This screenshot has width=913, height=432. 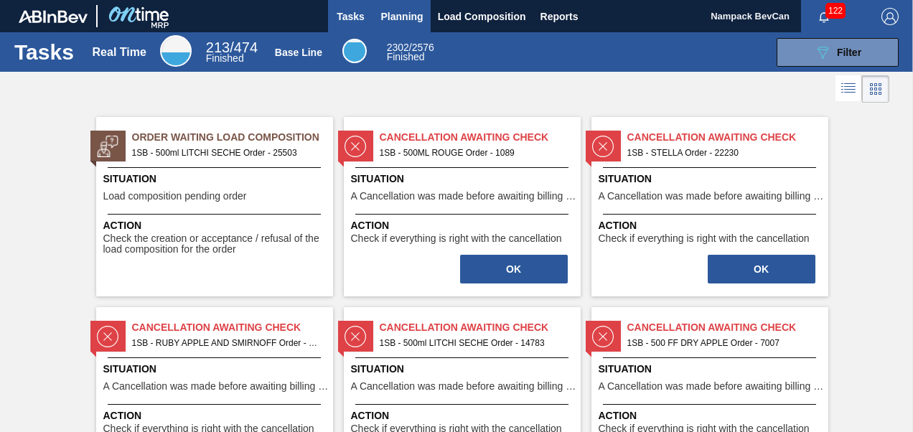 I want to click on span: 1SB - 500ml LITCHI SECHE Order - 14783, so click(x=475, y=343).